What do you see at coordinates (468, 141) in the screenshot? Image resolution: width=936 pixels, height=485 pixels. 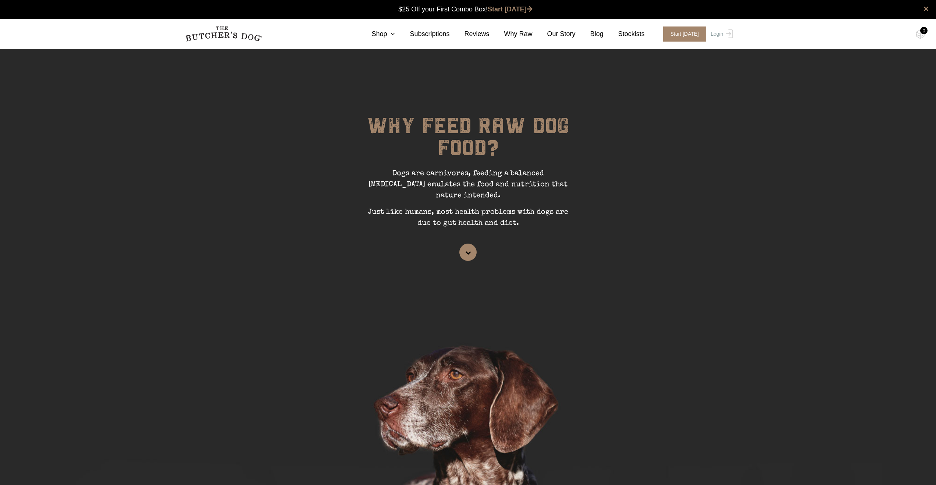 I see `h1: WHY FEED RAW DOG FOOD?` at bounding box center [468, 141].